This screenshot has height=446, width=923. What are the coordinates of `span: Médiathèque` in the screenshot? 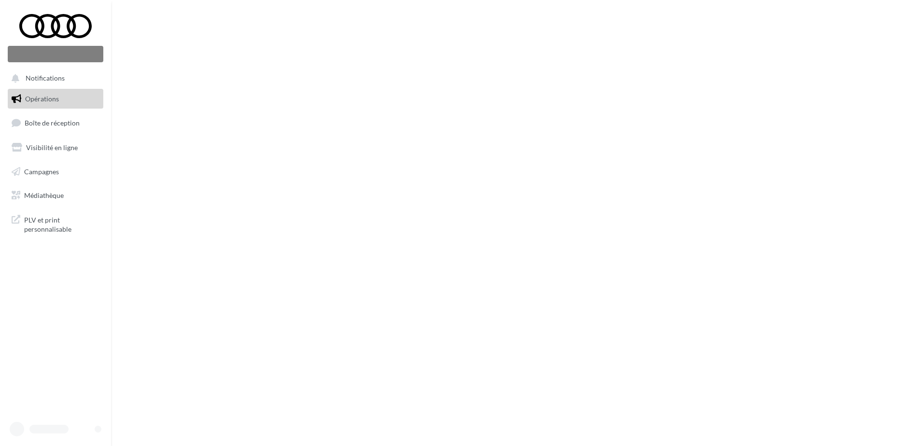 It's located at (44, 195).